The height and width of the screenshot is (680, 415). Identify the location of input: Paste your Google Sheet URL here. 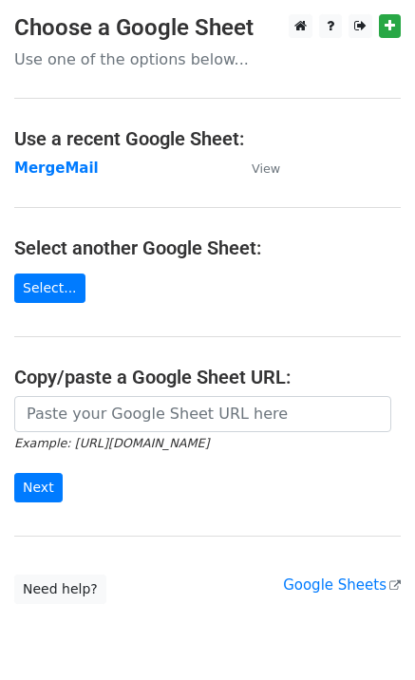
(202, 414).